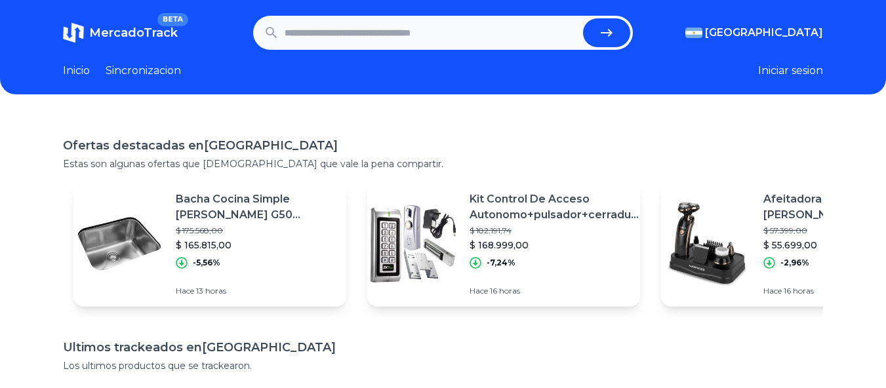 The image size is (886, 388). I want to click on img: MercadoTrack, so click(73, 33).